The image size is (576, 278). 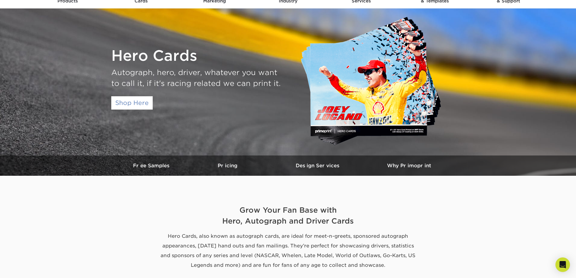 I want to click on img: Custom Hero Cards, so click(x=375, y=82).